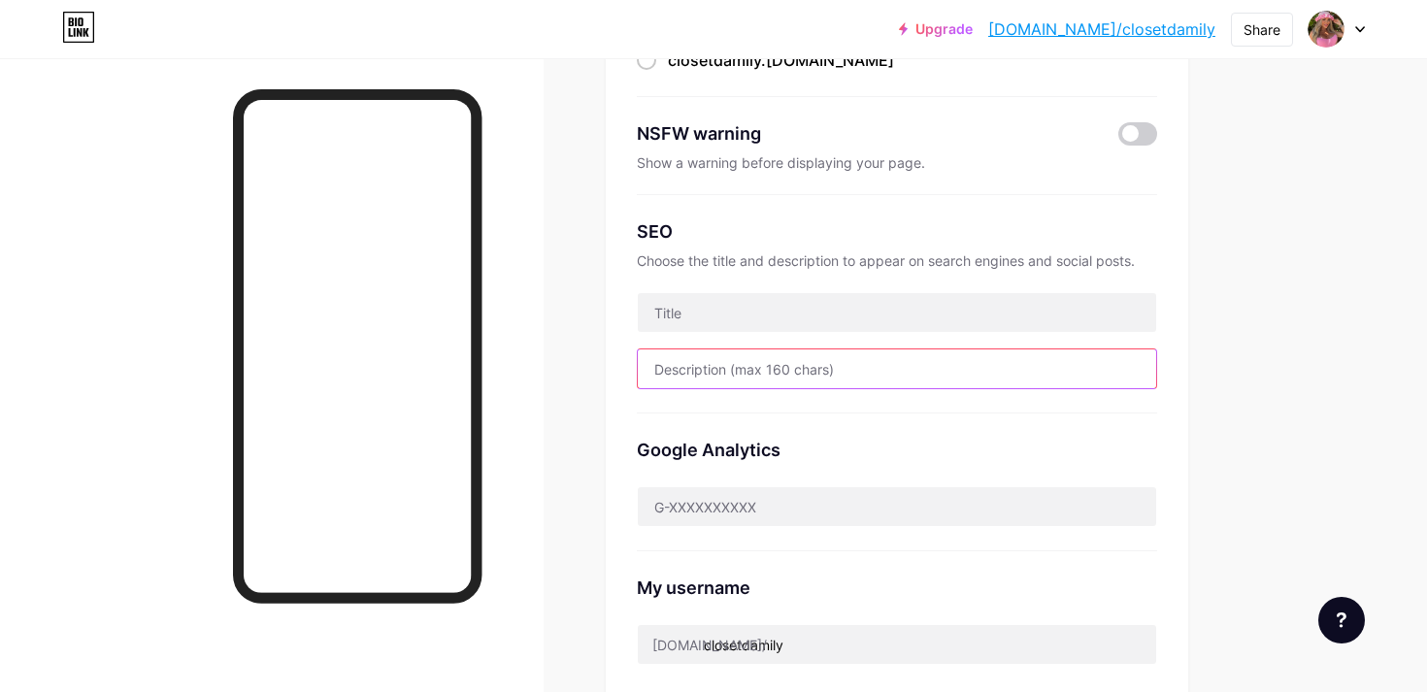  I want to click on div: Choose the title and description to appear on search engines and social posts., so click(897, 260).